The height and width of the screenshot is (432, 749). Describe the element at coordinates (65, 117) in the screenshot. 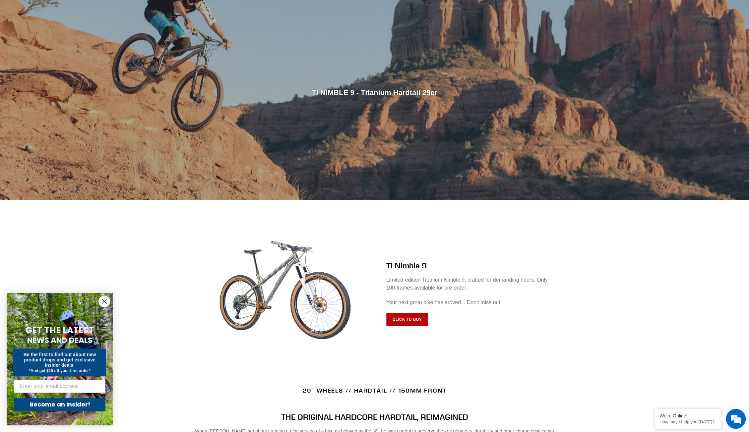

I see `span: We're online!` at that location.